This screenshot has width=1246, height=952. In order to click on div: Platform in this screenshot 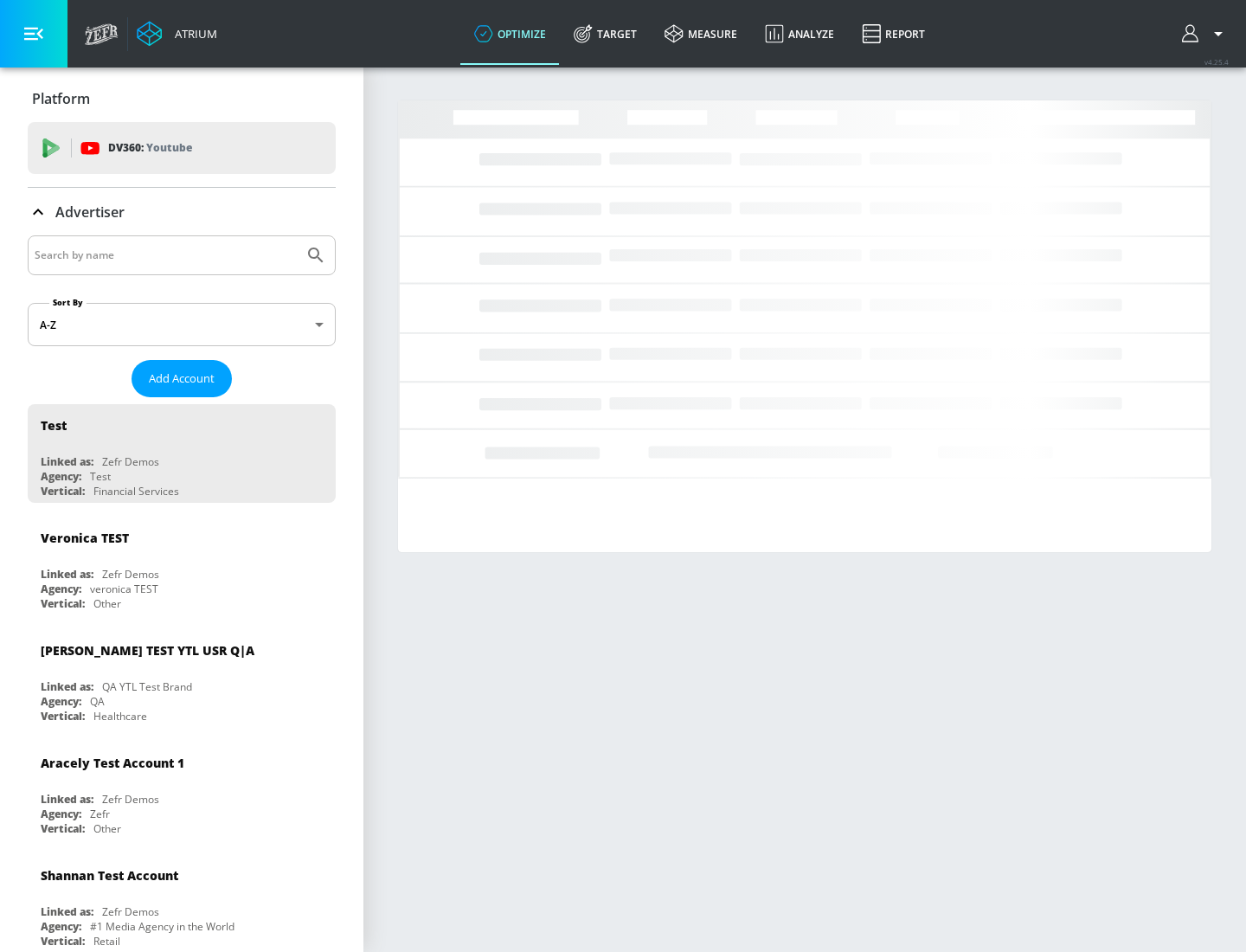, I will do `click(182, 98)`.